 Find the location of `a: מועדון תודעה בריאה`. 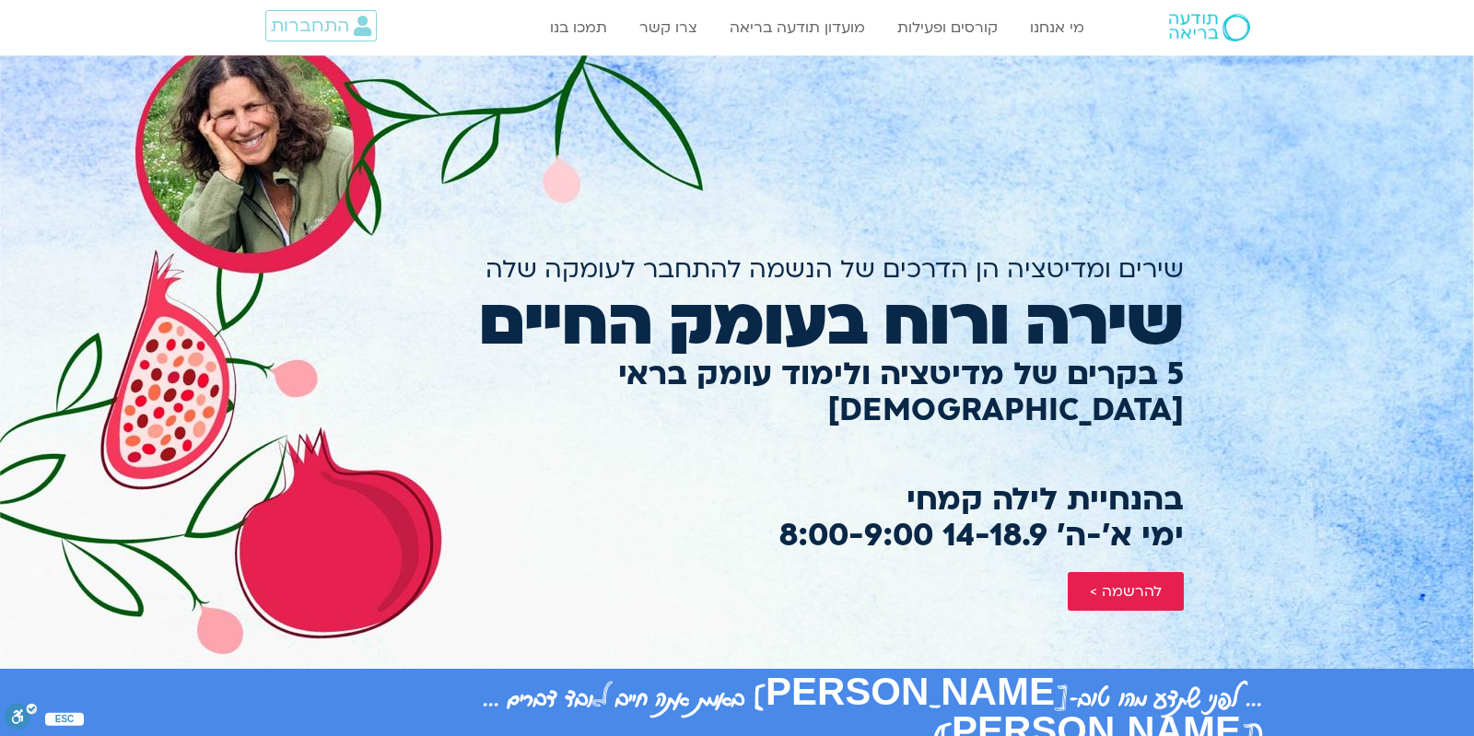

a: מועדון תודעה בריאה is located at coordinates (797, 28).